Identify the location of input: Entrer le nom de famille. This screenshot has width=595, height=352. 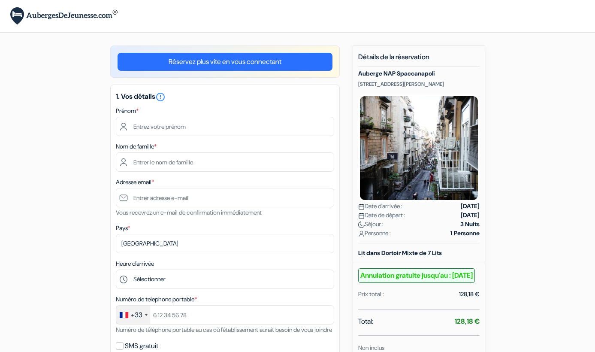
(225, 162).